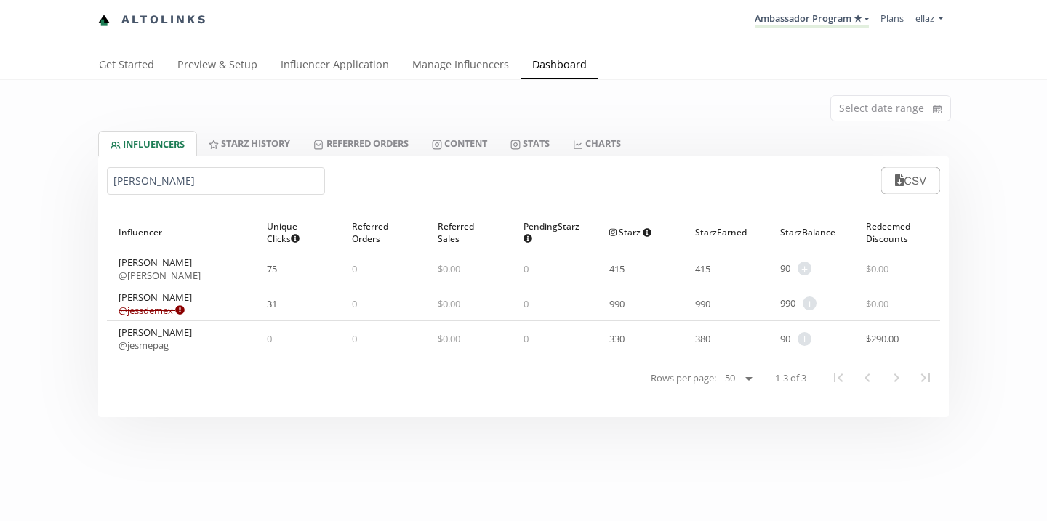  What do you see at coordinates (383, 232) in the screenshot?
I see `div: Referred Orders` at bounding box center [383, 232].